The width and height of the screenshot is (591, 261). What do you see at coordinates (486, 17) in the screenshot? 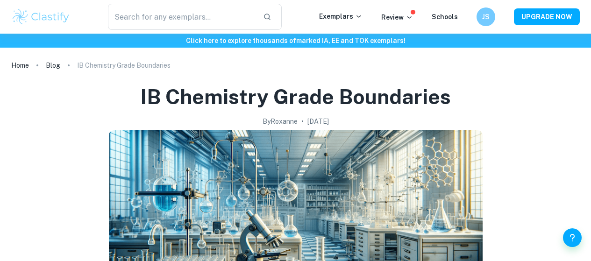
I see `h6: JS` at bounding box center [486, 17].